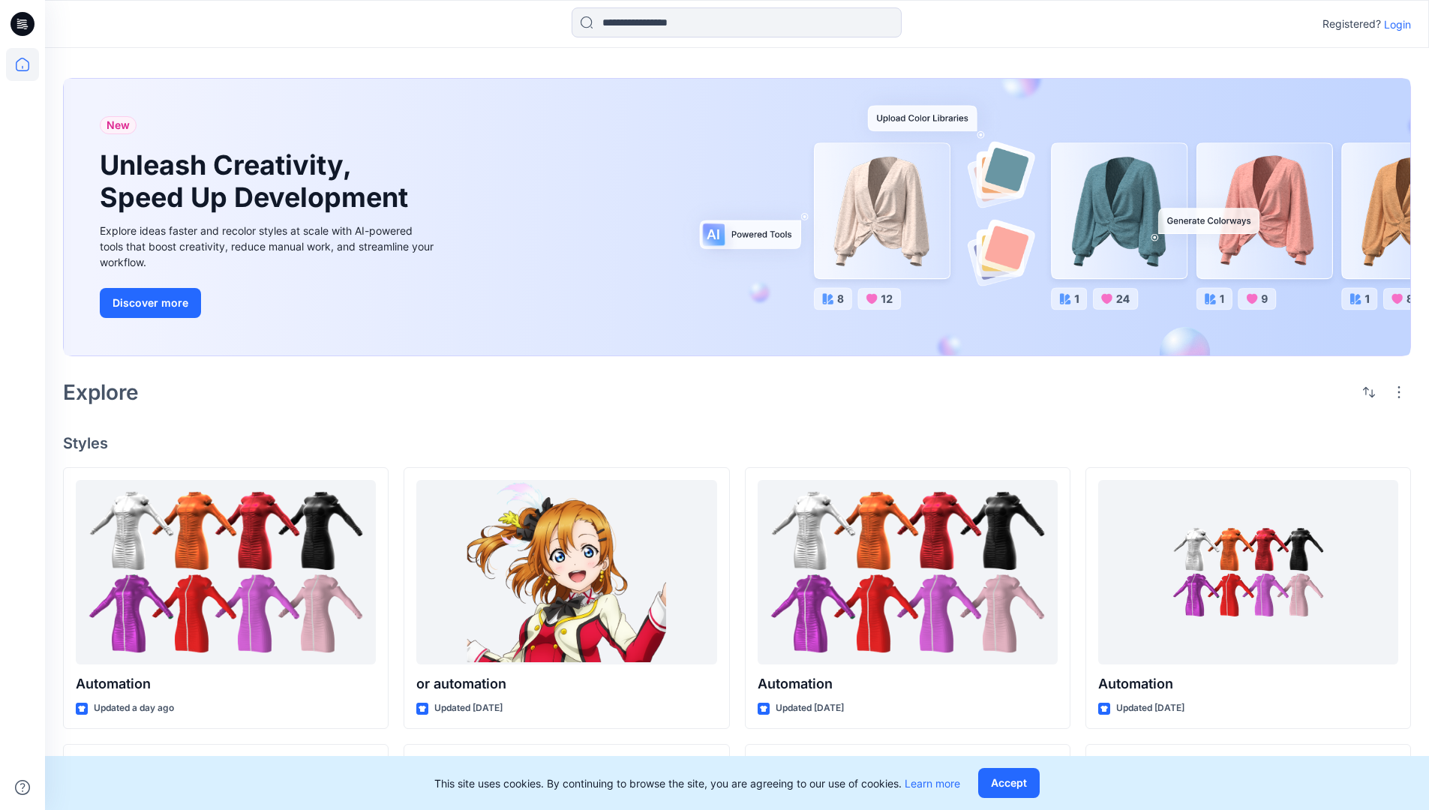 Image resolution: width=1429 pixels, height=810 pixels. Describe the element at coordinates (933, 783) in the screenshot. I see `a: Learn more` at that location.